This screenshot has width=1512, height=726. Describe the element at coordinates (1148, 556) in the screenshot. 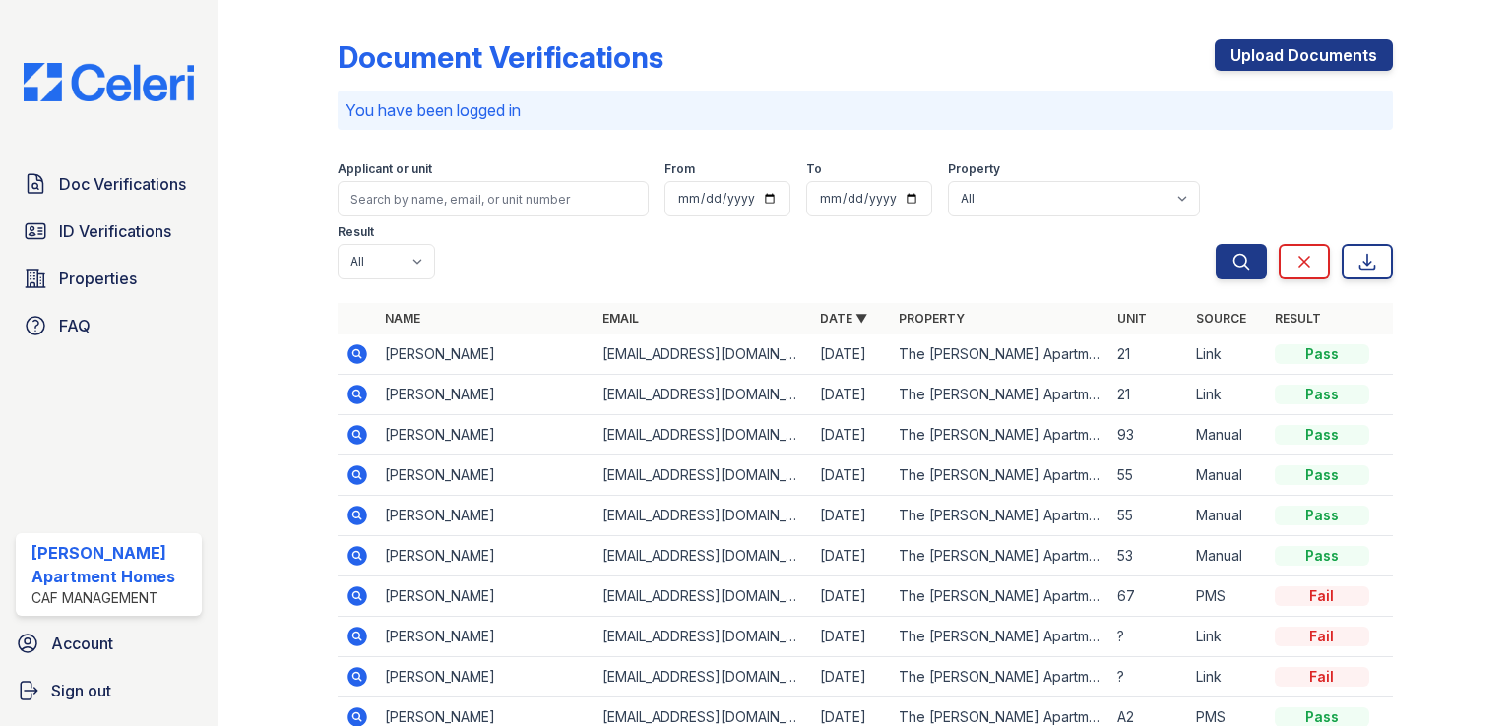

I see `td: 53` at that location.